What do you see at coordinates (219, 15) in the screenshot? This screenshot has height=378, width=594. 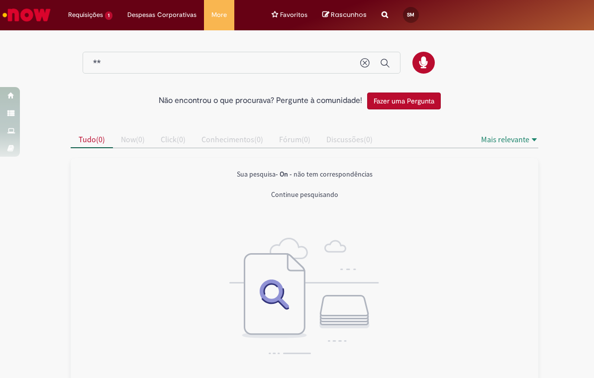 I see `span: More` at bounding box center [219, 15].